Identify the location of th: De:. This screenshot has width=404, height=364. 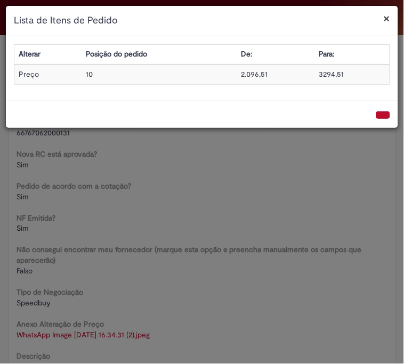
(276, 54).